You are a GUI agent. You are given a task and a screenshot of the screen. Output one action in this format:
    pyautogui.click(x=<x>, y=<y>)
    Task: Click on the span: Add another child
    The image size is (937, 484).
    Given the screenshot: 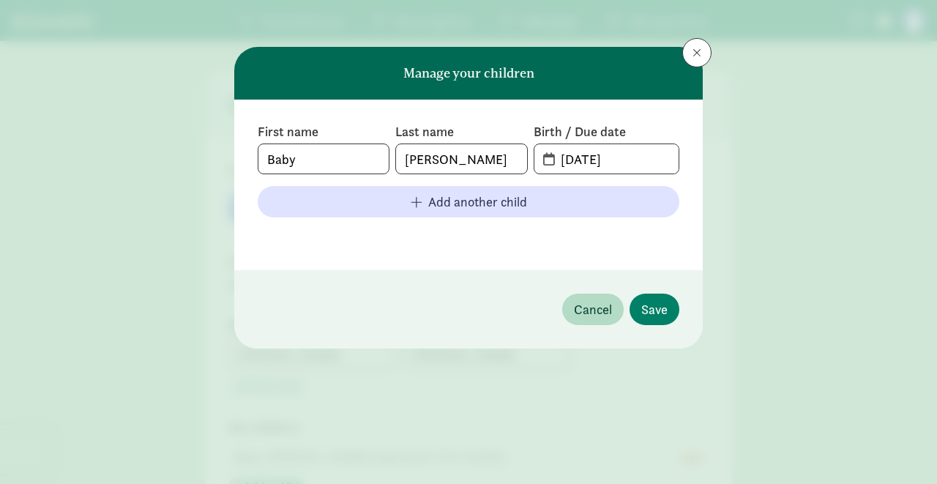 What is the action you would take?
    pyautogui.click(x=477, y=201)
    